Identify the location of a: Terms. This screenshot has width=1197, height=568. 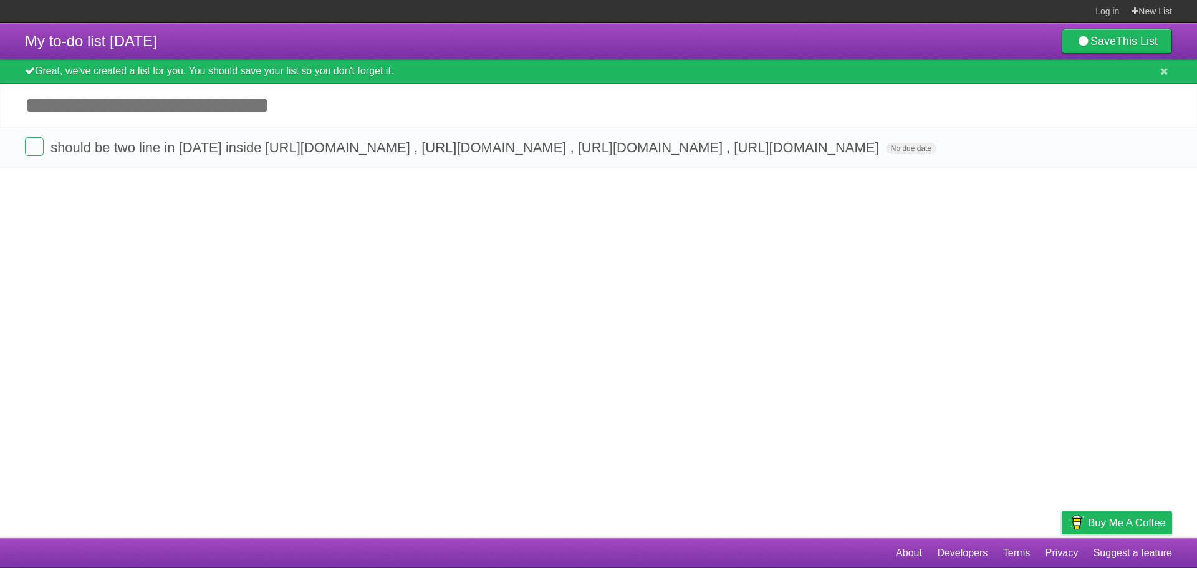
(1017, 553).